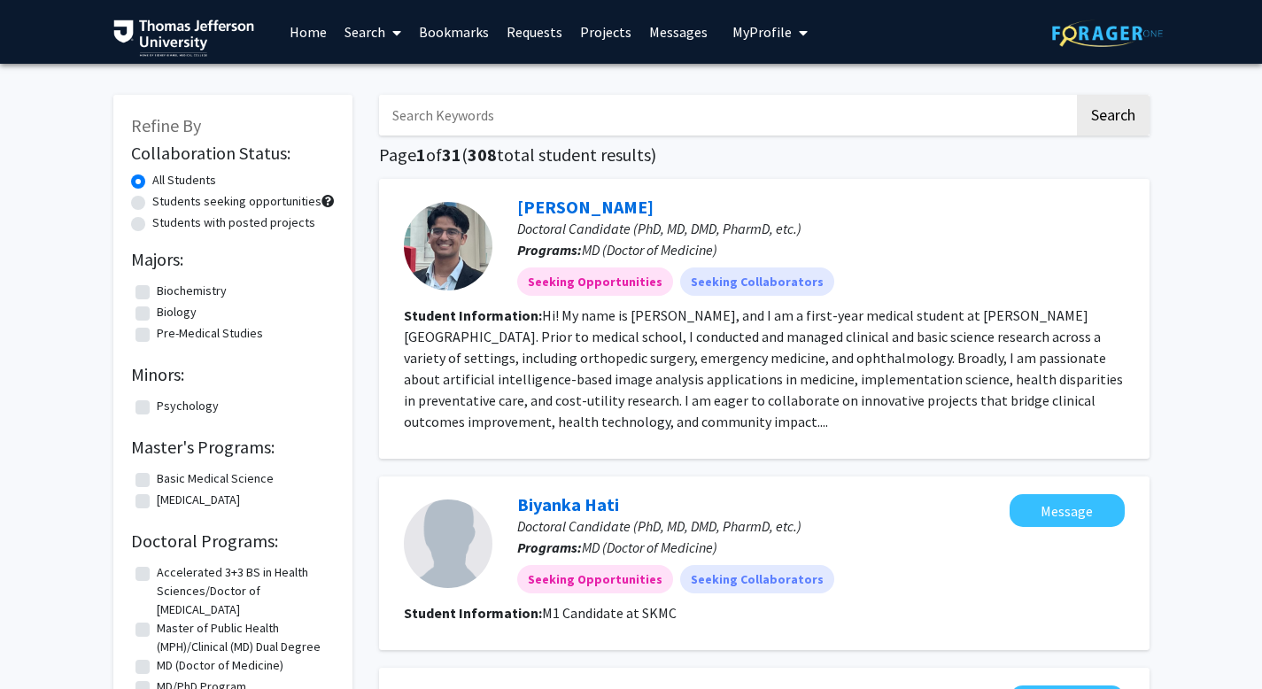 This screenshot has height=689, width=1262. Describe the element at coordinates (188, 405) in the screenshot. I see `label: Psychology` at that location.